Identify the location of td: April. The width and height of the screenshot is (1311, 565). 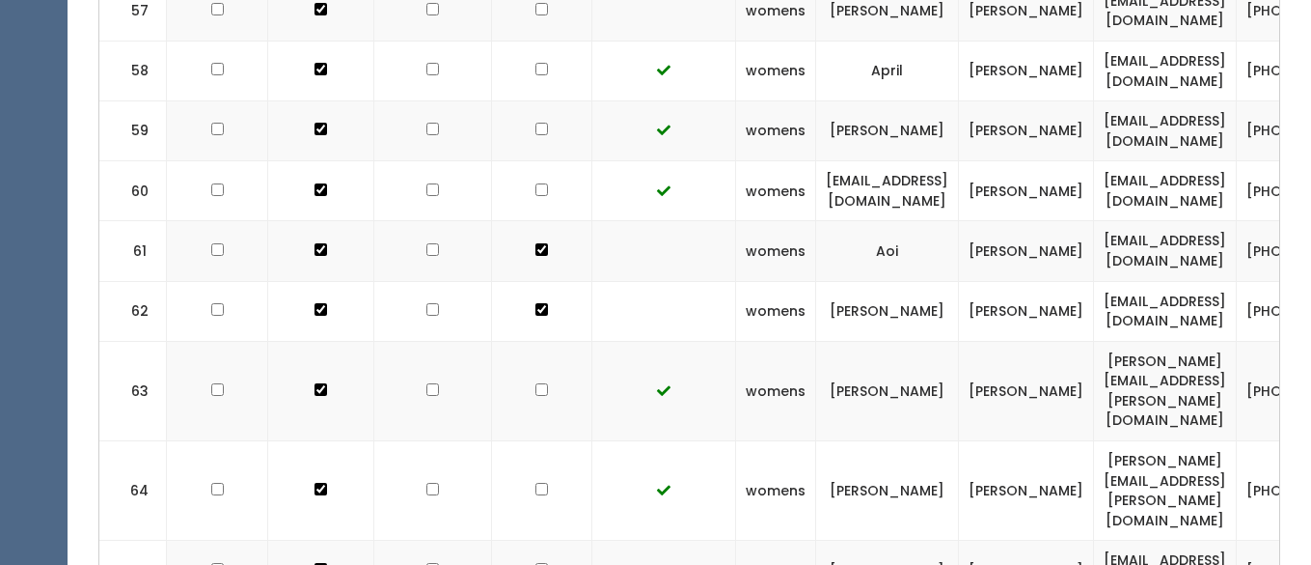
(888, 70).